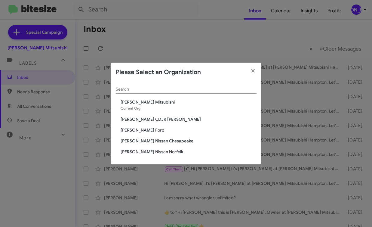 The height and width of the screenshot is (227, 372). What do you see at coordinates (130, 108) in the screenshot?
I see `span: Current Org` at bounding box center [130, 108].